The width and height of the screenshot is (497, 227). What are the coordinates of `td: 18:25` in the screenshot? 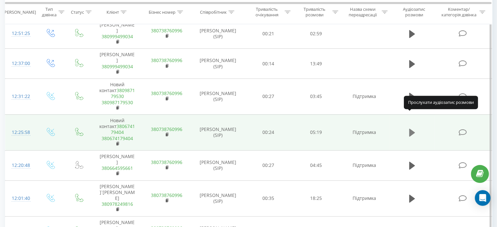 It's located at (316, 198).